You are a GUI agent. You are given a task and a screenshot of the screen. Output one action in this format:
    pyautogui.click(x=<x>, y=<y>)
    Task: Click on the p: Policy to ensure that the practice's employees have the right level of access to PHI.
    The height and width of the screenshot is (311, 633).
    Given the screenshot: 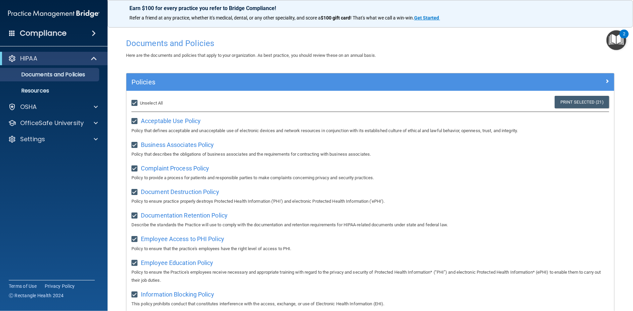 What is the action you would take?
    pyautogui.click(x=370, y=249)
    